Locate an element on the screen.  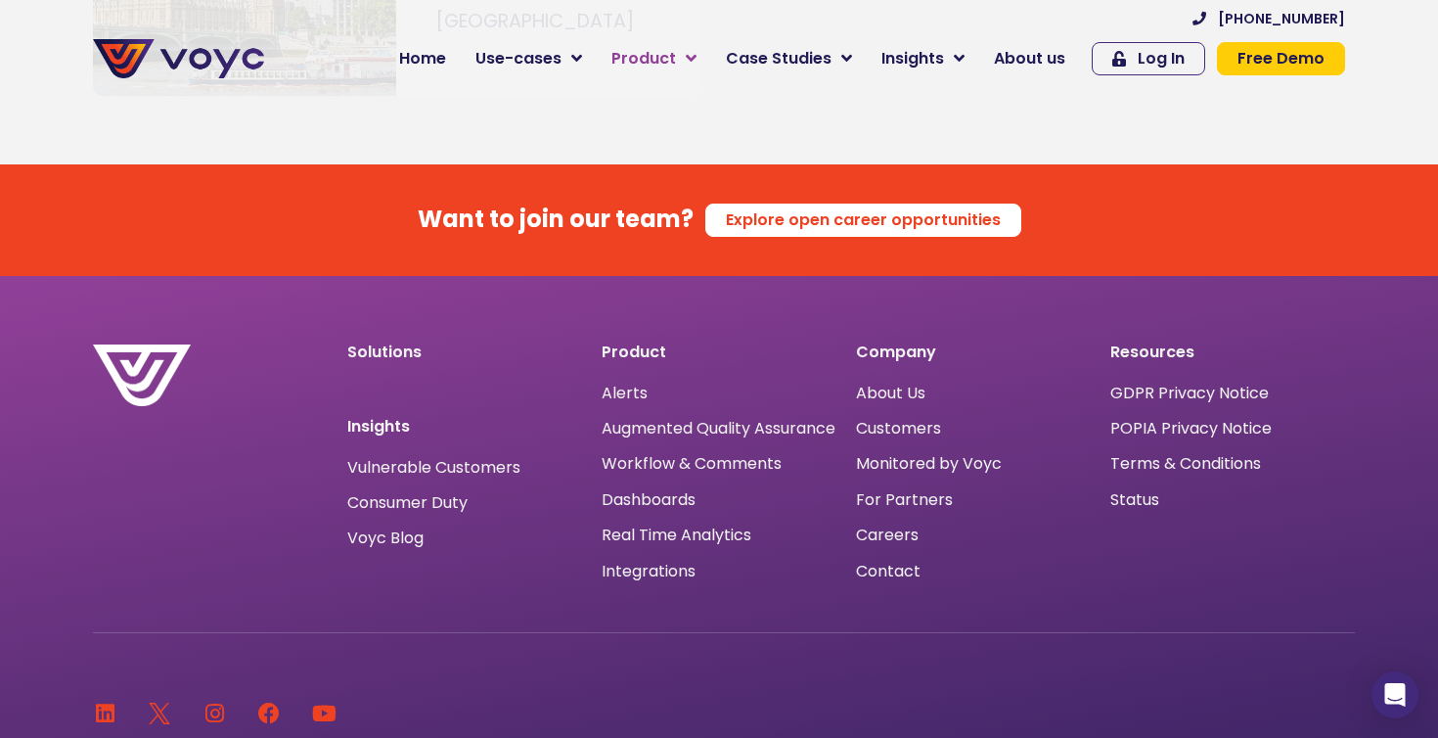
a: Insights is located at coordinates (923, 59).